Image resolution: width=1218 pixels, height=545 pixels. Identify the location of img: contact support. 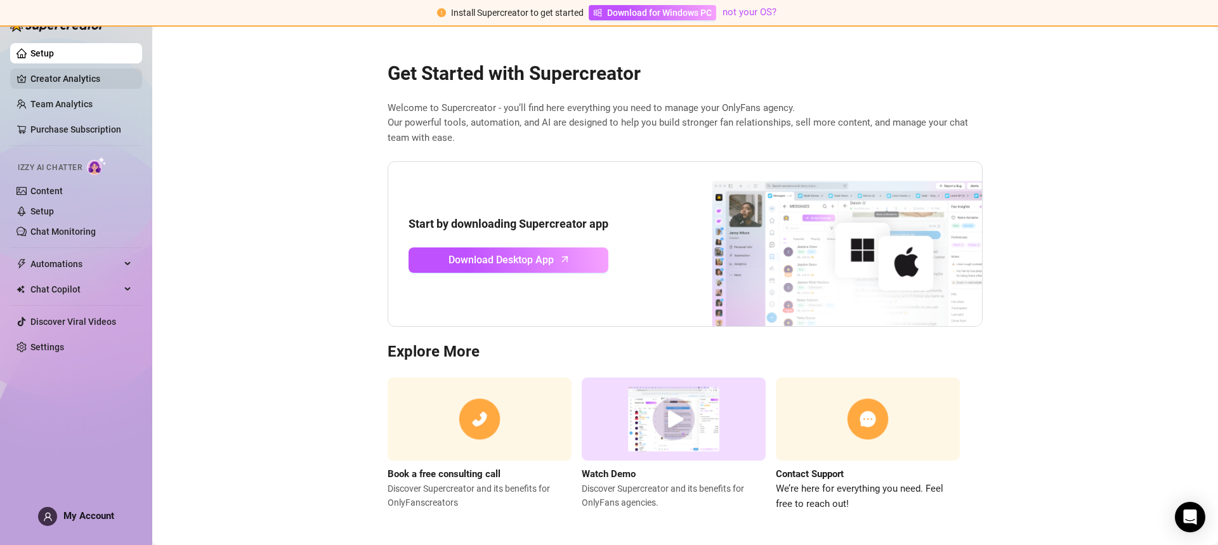
(868, 419).